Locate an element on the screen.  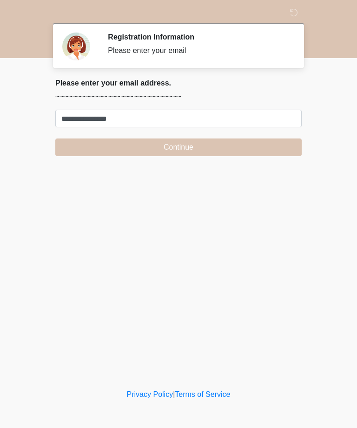
a: Privacy Policy is located at coordinates (150, 394).